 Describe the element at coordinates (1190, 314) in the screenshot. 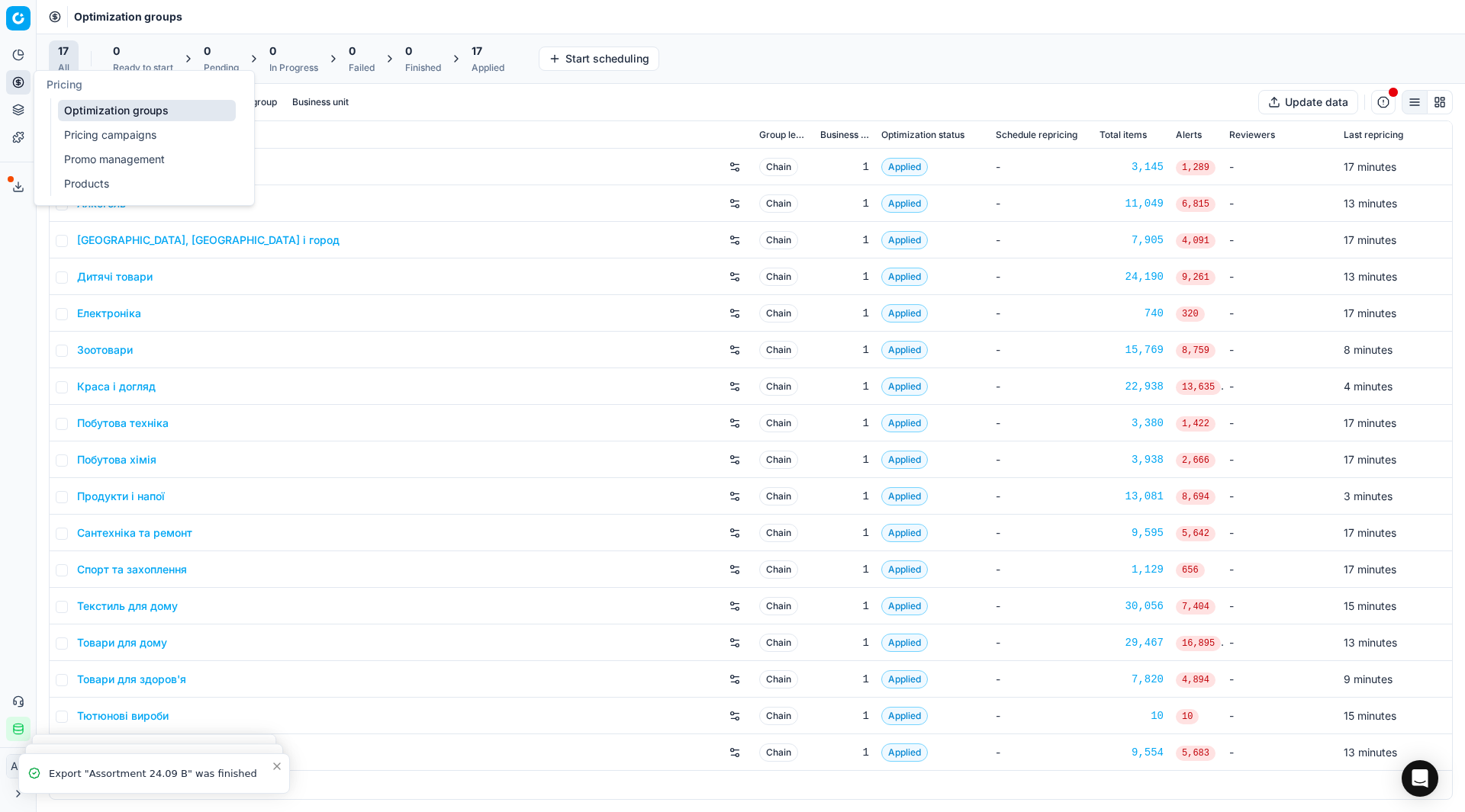

I see `span: 320` at that location.